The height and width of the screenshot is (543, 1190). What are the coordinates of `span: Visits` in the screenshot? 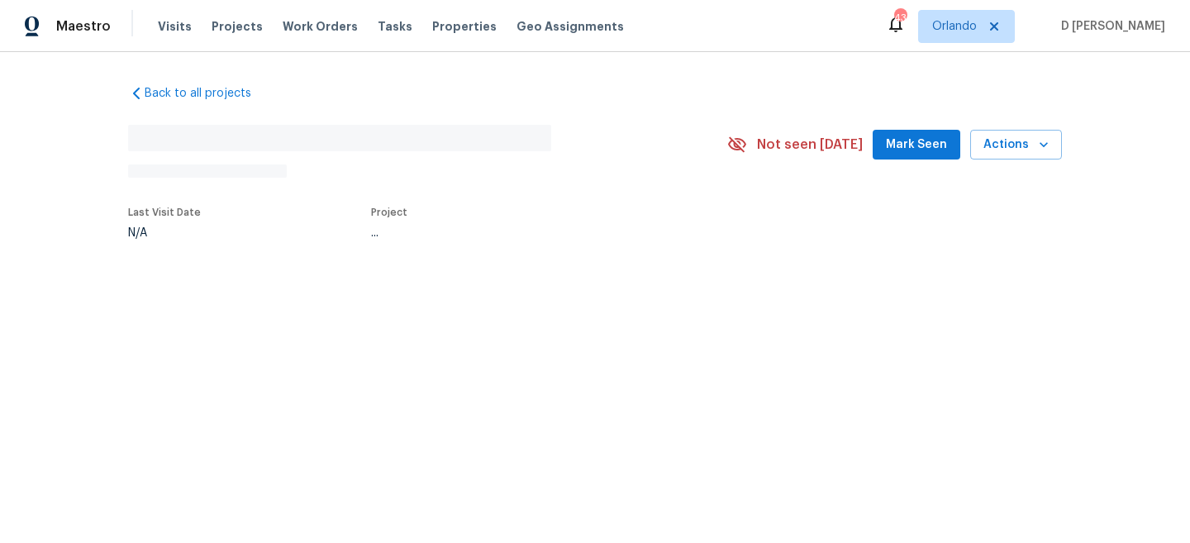 It's located at (174, 26).